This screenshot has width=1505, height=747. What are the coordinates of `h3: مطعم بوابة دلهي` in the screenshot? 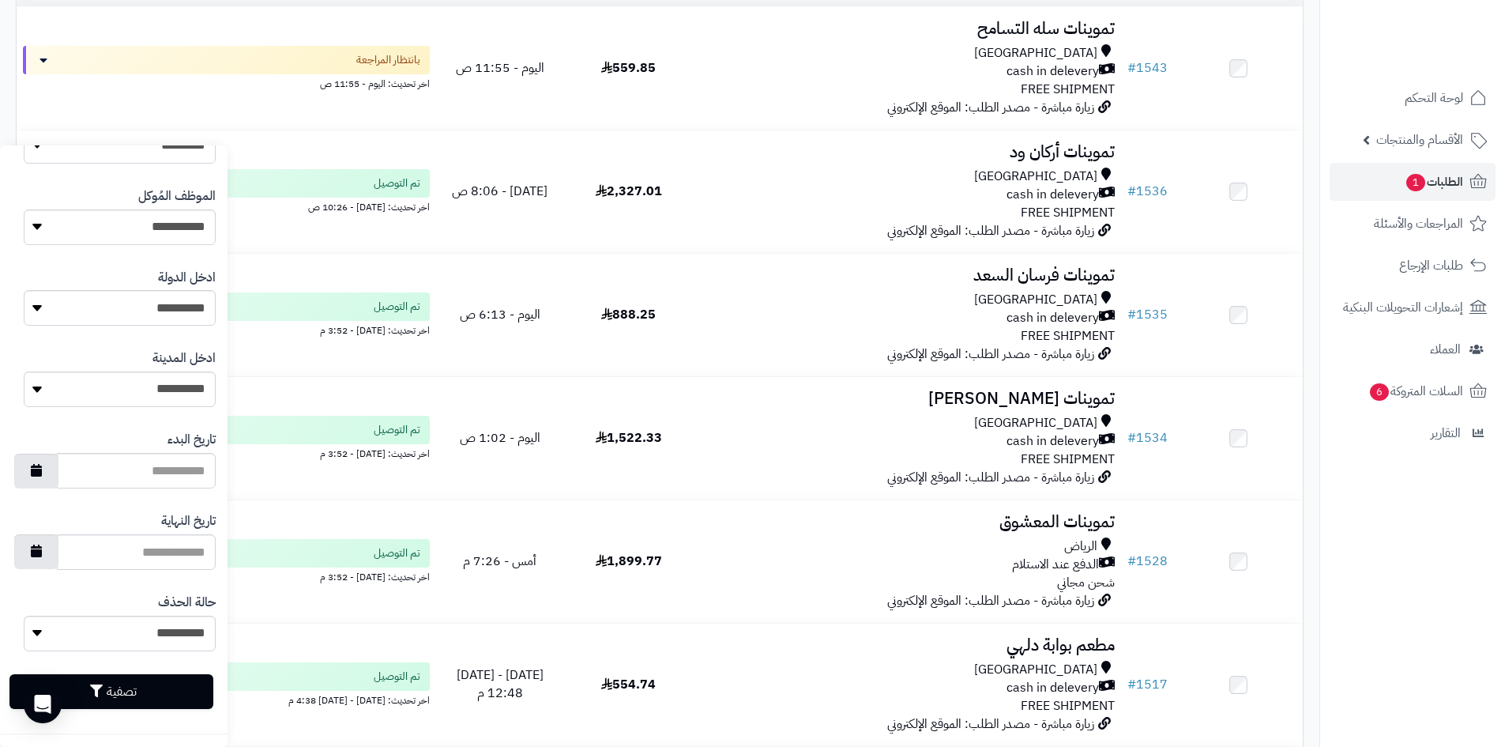 It's located at (907, 645).